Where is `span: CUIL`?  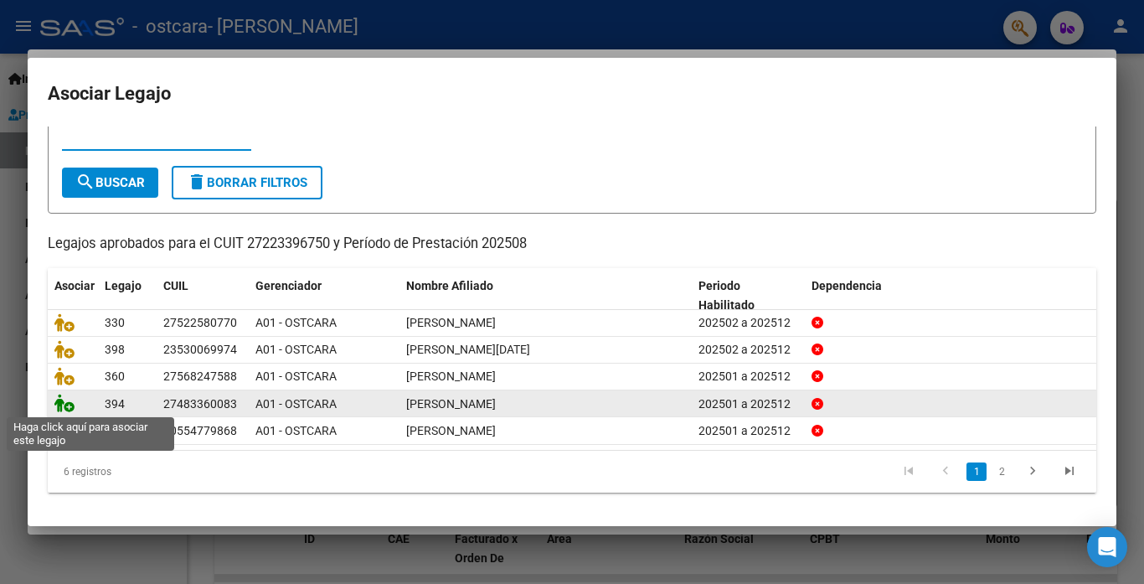 span: CUIL is located at coordinates (176, 286).